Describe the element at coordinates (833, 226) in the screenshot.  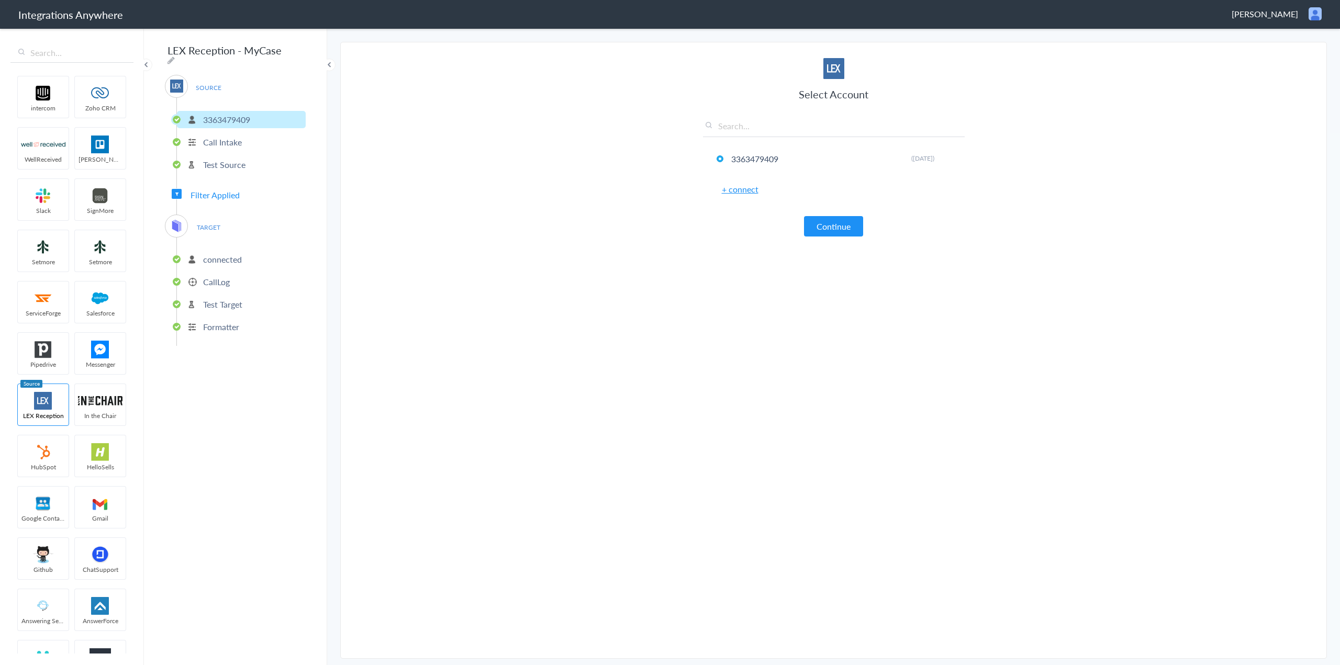
I see `button: Continue` at that location.